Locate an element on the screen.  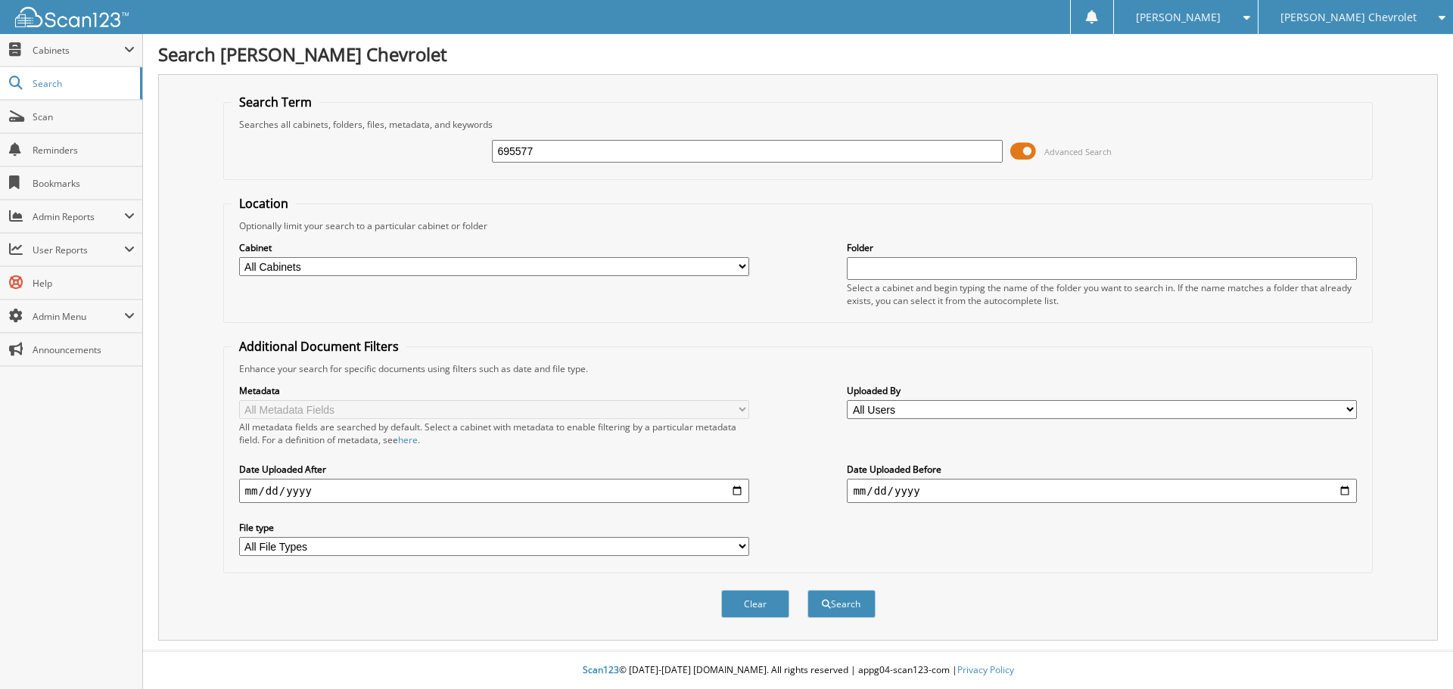
legend: Search Term is located at coordinates (275, 102).